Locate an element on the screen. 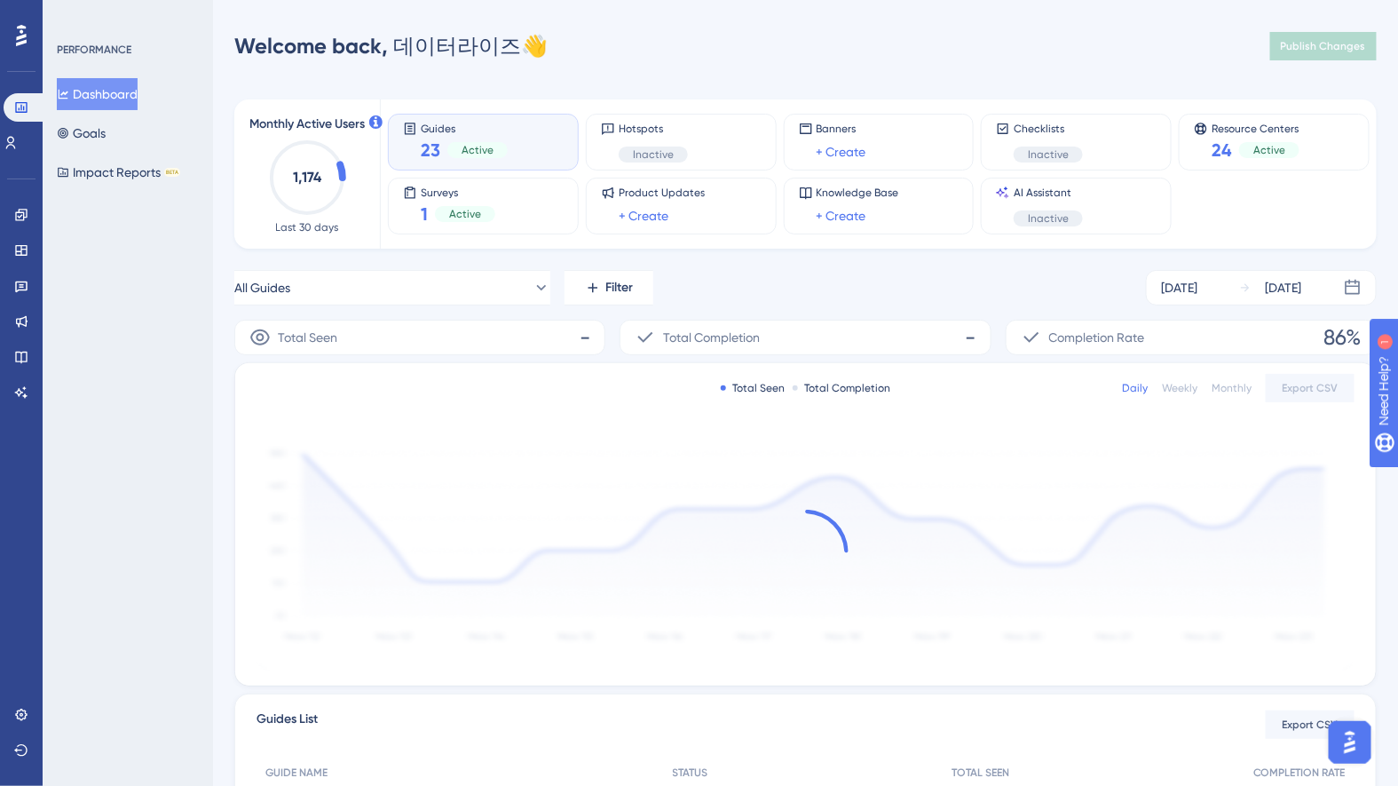 Image resolution: width=1398 pixels, height=786 pixels. span: Banners is located at coordinates (842, 129).